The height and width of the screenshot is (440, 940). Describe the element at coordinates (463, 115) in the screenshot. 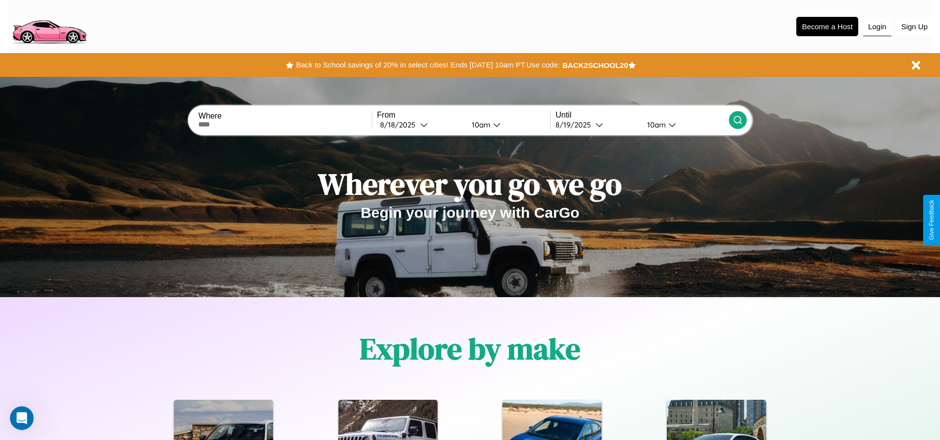

I see `label: From` at that location.